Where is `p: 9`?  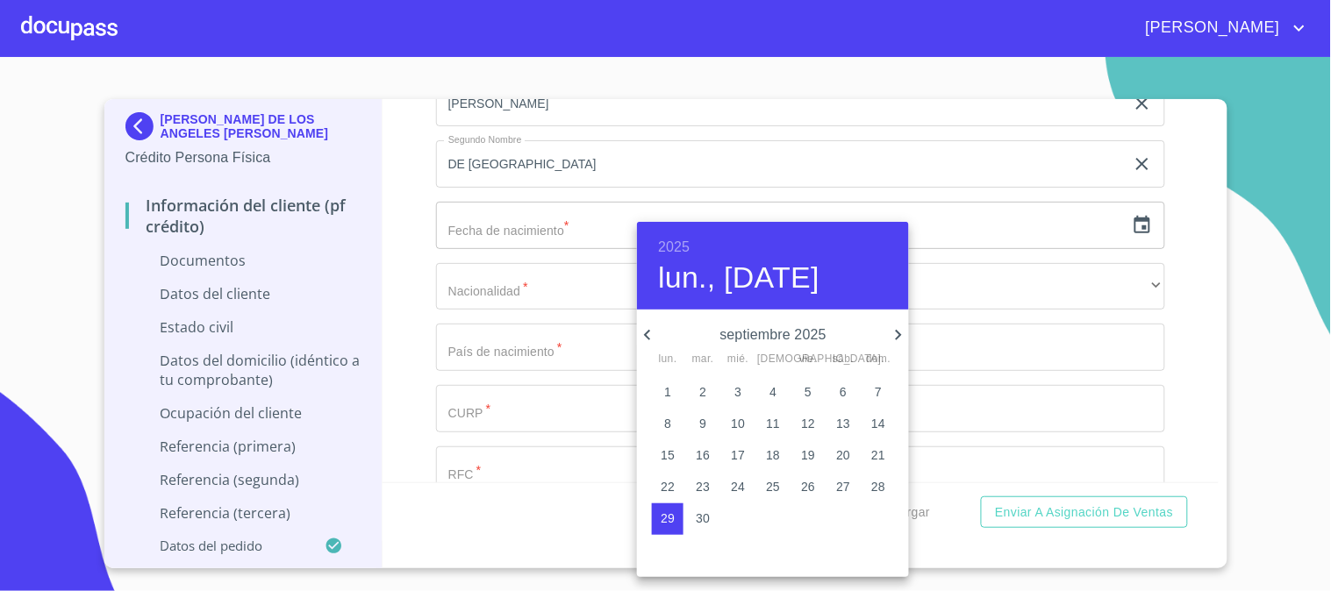 p: 9 is located at coordinates (703, 424).